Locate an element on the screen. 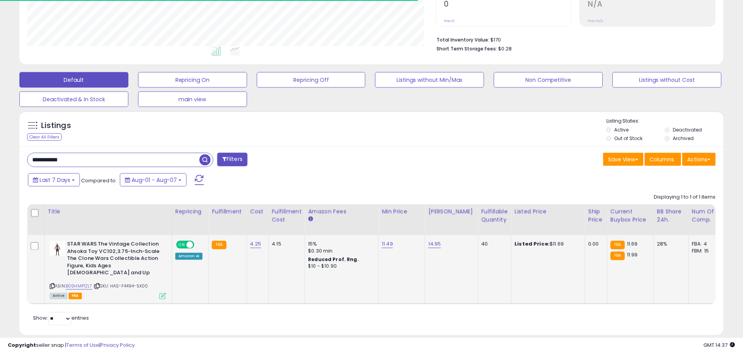  a: 11.49 is located at coordinates (387, 245).